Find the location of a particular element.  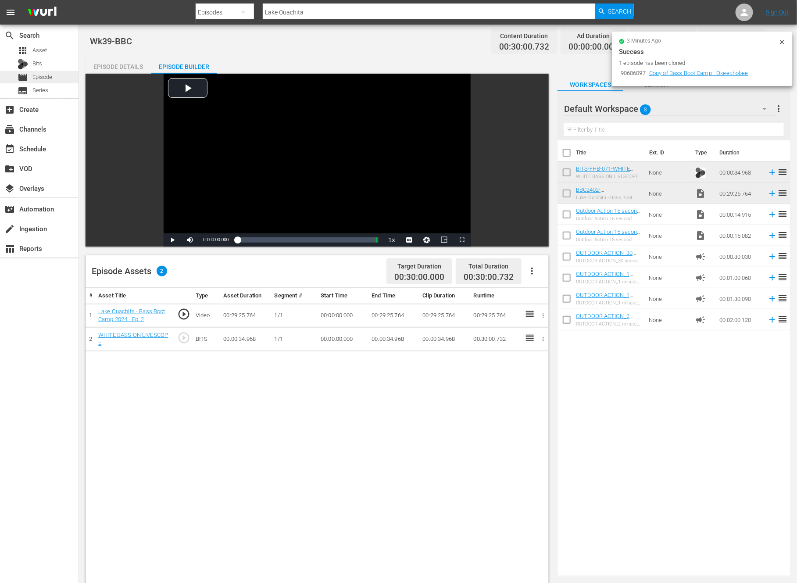

td: 00:01:30.090 is located at coordinates (740, 299).